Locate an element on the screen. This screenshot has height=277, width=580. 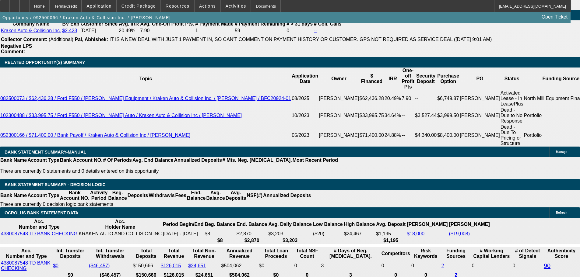
th: Deposits is located at coordinates (138, 196).